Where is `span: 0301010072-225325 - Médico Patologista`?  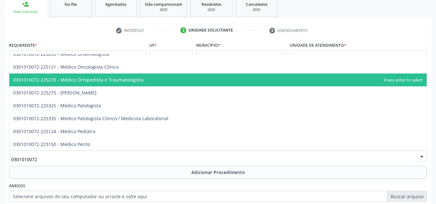 span: 0301010072-225325 - Médico Patologista is located at coordinates (57, 106).